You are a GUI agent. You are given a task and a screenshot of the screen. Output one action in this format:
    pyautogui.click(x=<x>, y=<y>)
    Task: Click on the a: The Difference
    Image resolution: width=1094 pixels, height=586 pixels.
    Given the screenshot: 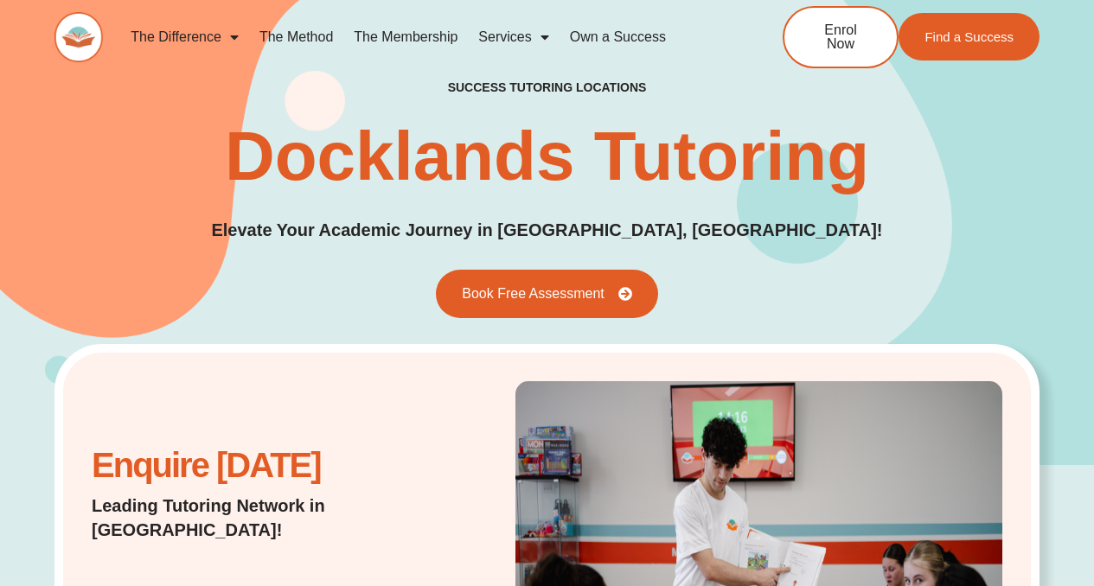 What is the action you would take?
    pyautogui.click(x=184, y=37)
    